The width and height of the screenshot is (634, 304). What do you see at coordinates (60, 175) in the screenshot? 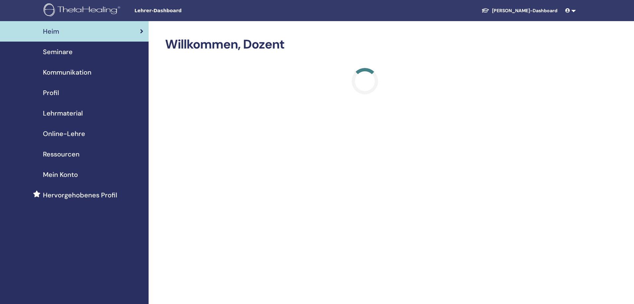
I see `span: Mein Konto` at bounding box center [60, 175].